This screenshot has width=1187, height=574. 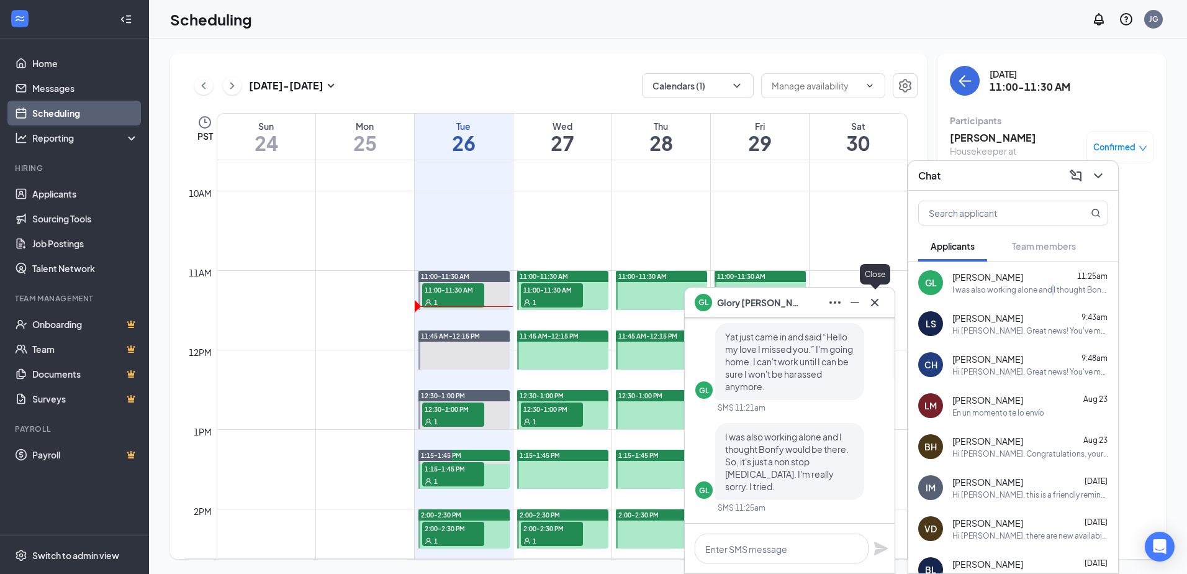 I want to click on span: Confirmed, so click(x=1114, y=147).